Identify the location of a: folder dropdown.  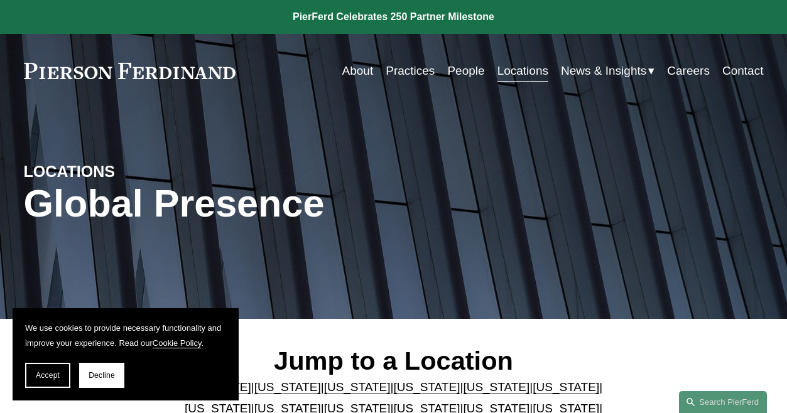
(607, 71).